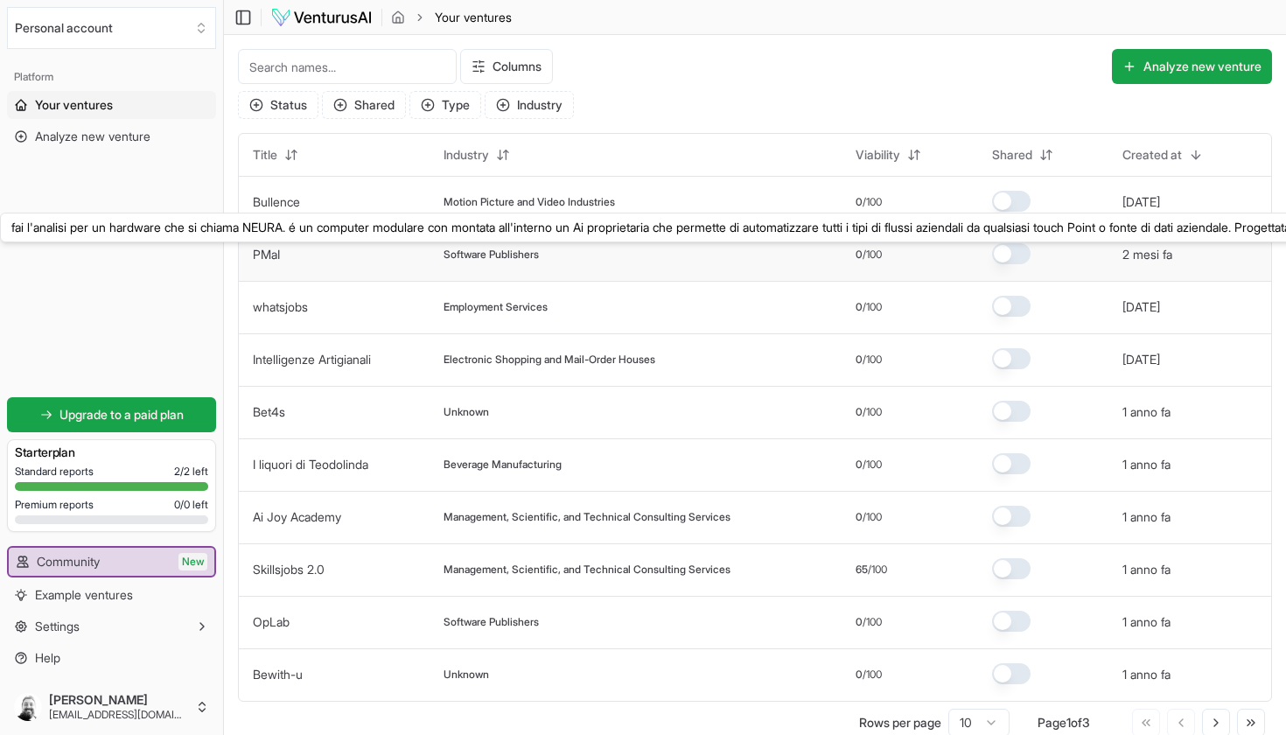  What do you see at coordinates (311, 465) in the screenshot?
I see `button: I liquori di Teodolinda` at bounding box center [311, 465].